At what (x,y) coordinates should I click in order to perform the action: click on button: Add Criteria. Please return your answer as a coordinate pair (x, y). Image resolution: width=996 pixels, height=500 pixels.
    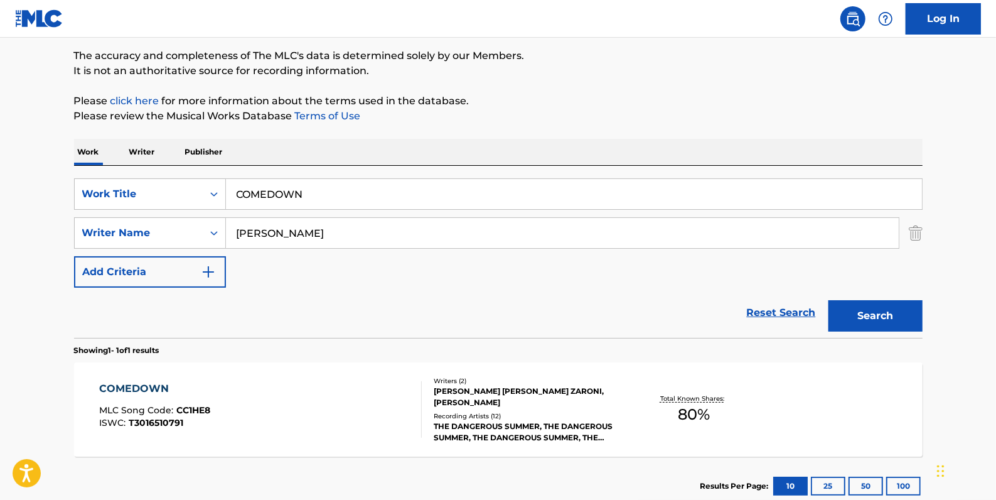
    Looking at the image, I should click on (150, 272).